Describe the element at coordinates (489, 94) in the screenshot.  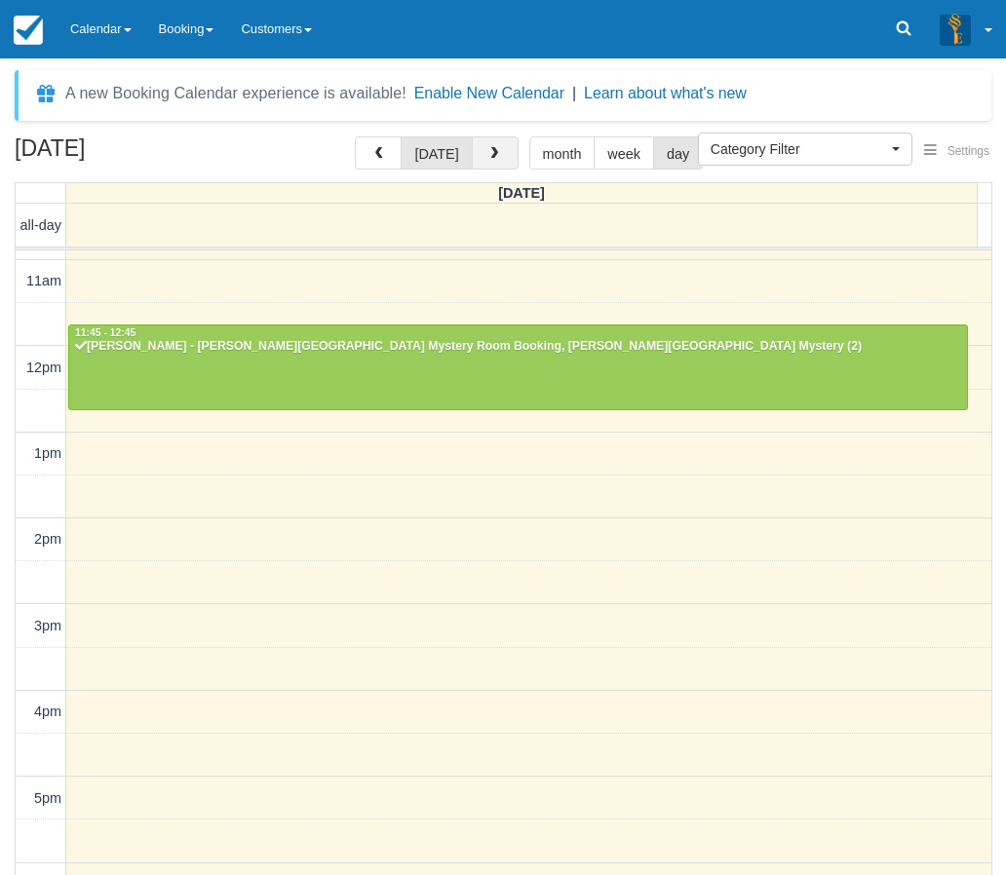
I see `button: Enable New Calendar` at that location.